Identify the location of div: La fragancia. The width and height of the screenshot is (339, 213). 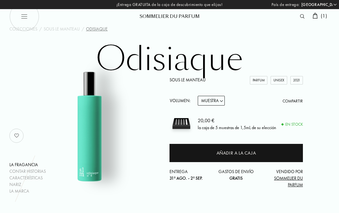
(28, 164).